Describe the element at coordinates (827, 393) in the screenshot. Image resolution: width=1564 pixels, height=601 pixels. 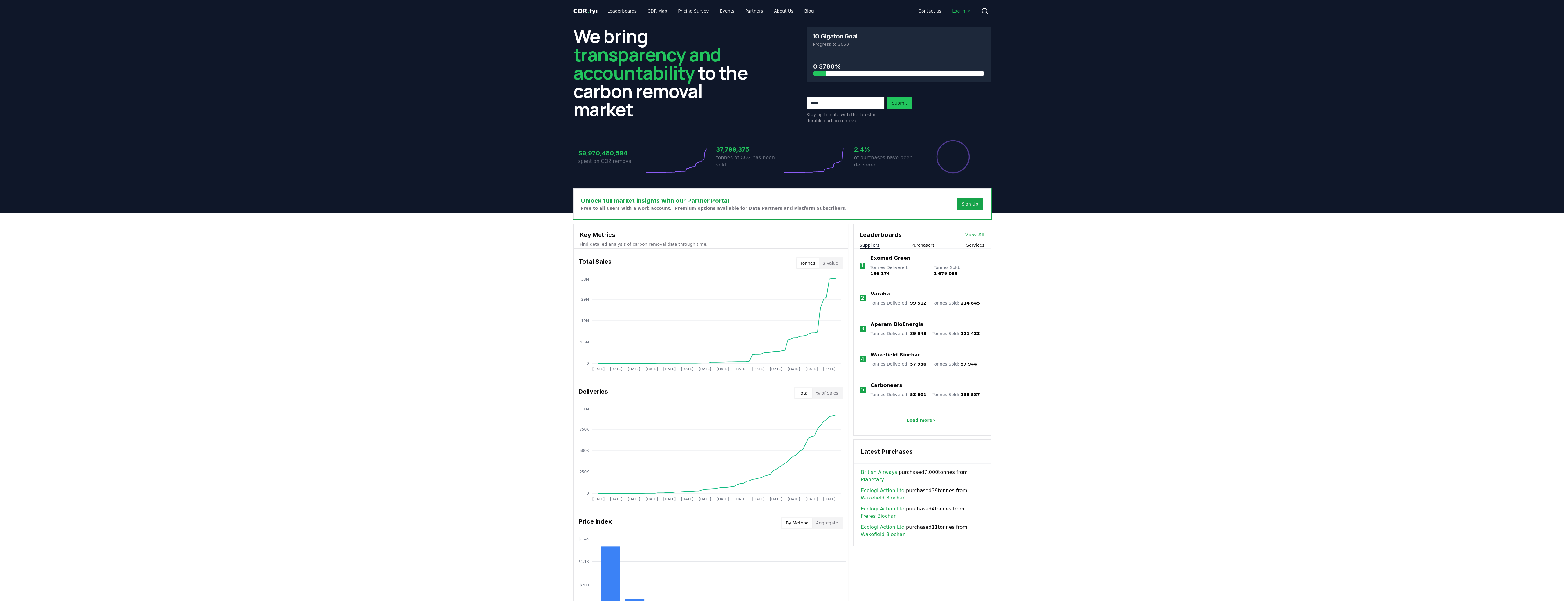
I see `button: % of Sales` at that location.